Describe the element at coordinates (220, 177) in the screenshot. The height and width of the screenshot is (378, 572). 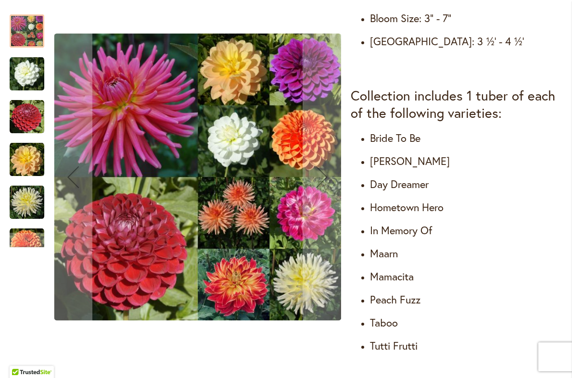
I see `div: Product Images` at that location.